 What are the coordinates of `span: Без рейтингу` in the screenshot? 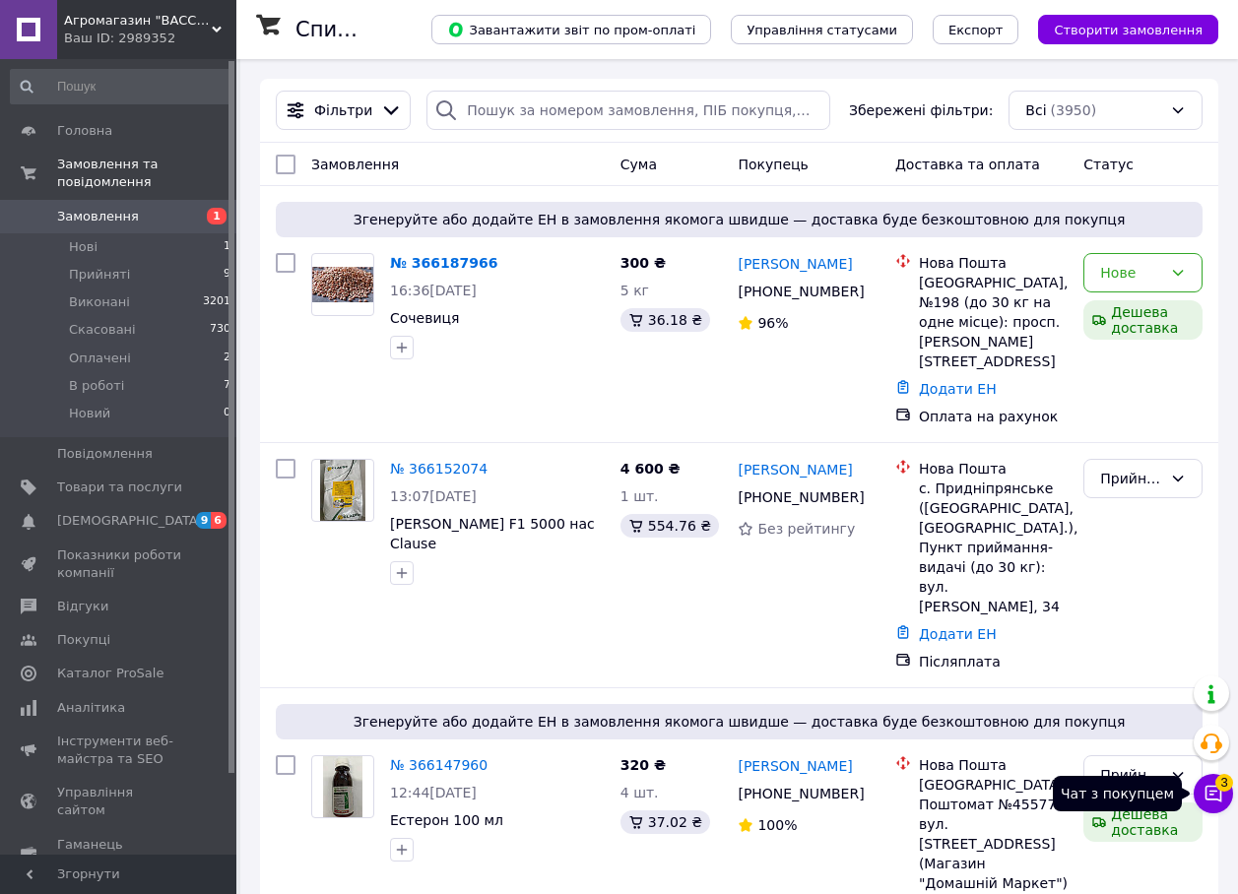 It's located at (806, 529).